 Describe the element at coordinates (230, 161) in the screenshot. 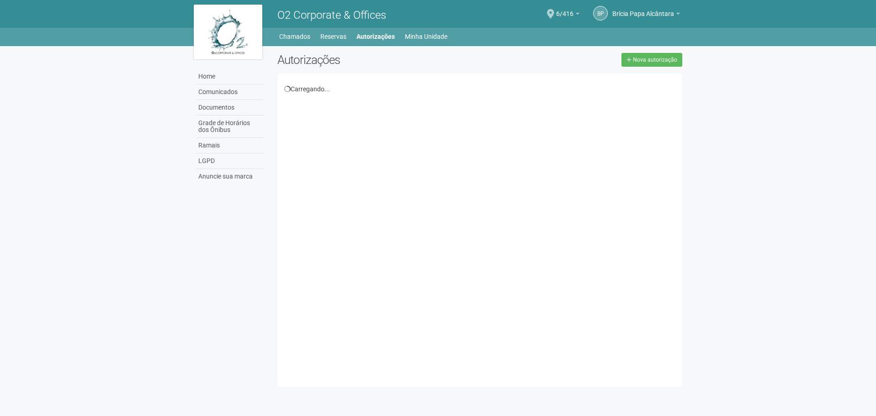

I see `a: LGPD` at that location.